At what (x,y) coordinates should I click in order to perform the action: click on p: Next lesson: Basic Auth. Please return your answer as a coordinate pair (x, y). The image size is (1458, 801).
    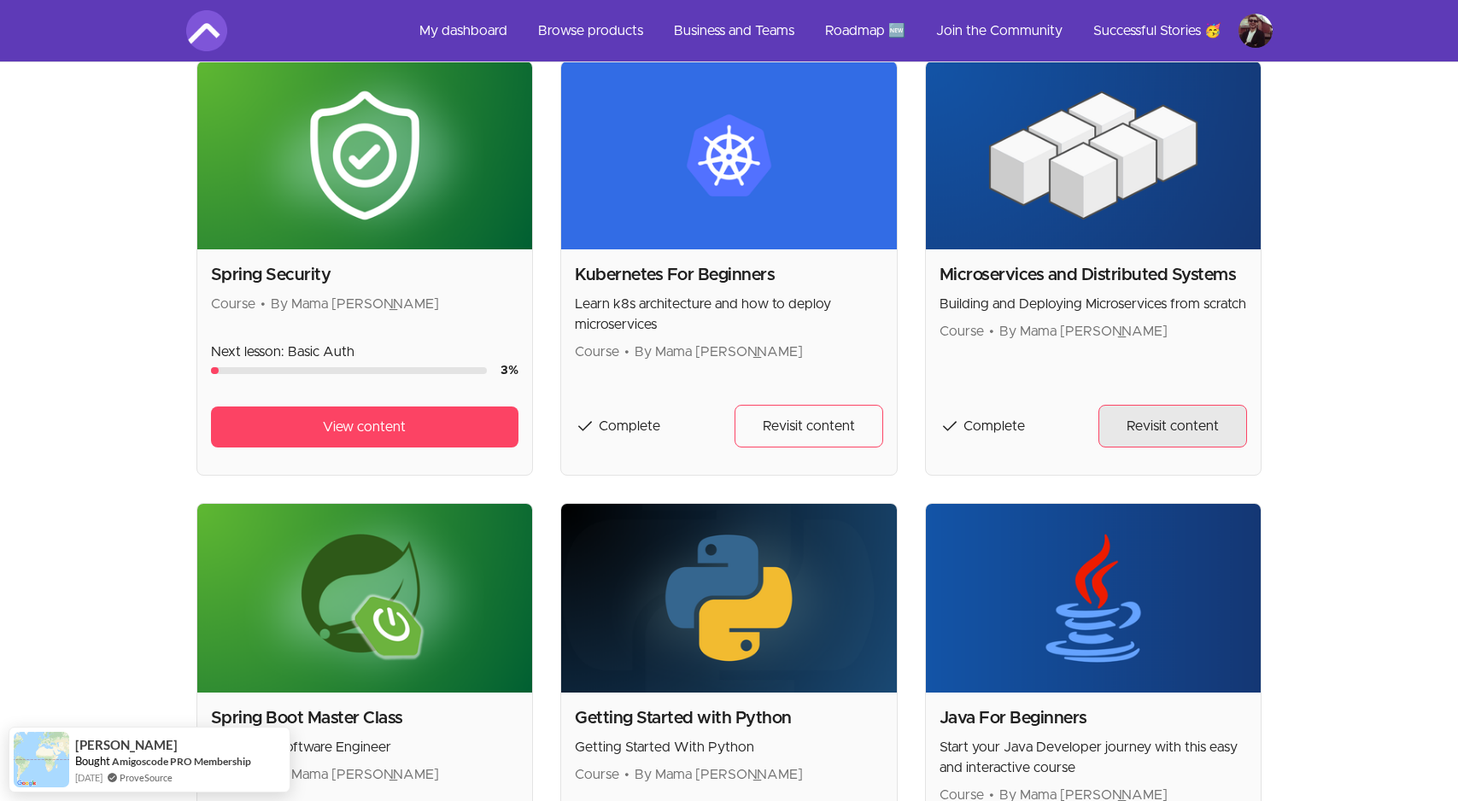
    Looking at the image, I should click on (365, 352).